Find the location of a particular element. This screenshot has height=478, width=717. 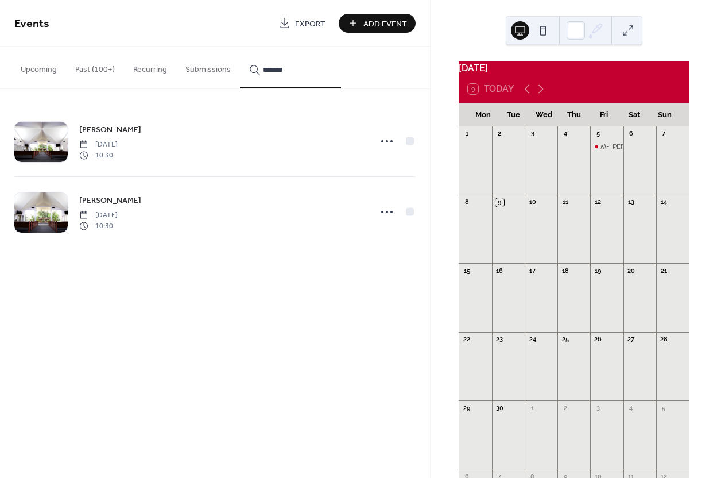

button: Submissions is located at coordinates (208, 67).